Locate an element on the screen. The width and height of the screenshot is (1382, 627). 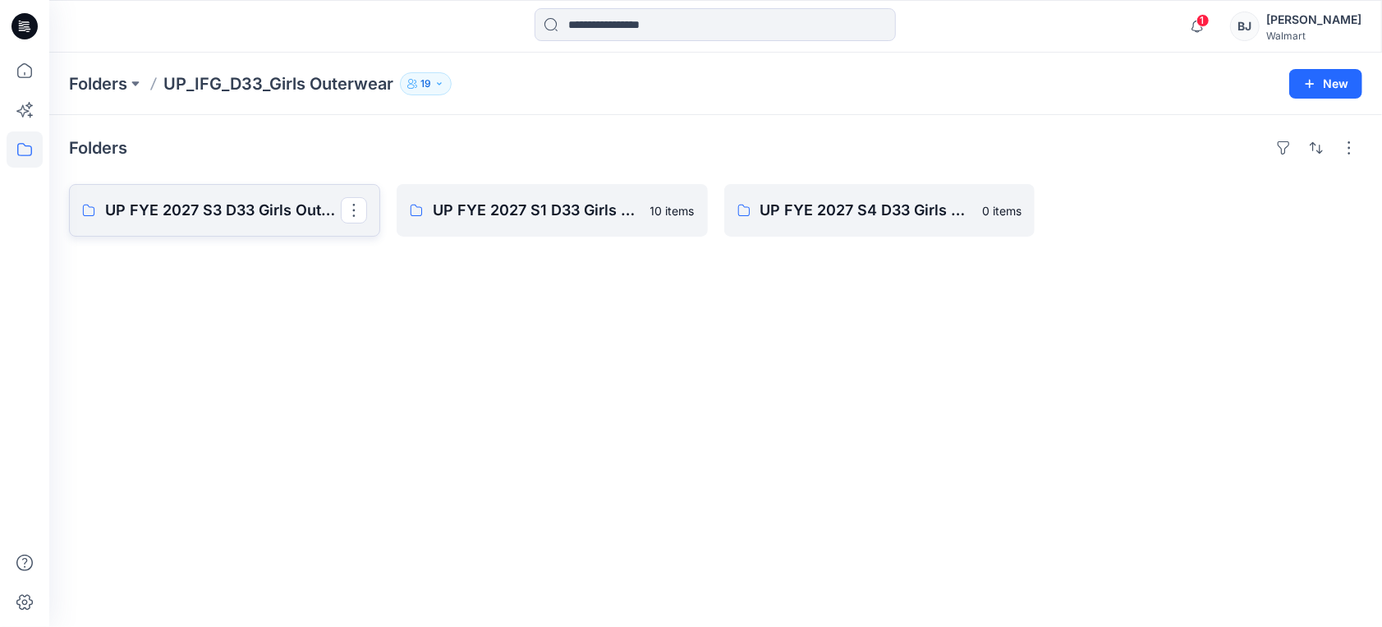
p: Folders is located at coordinates (98, 84).